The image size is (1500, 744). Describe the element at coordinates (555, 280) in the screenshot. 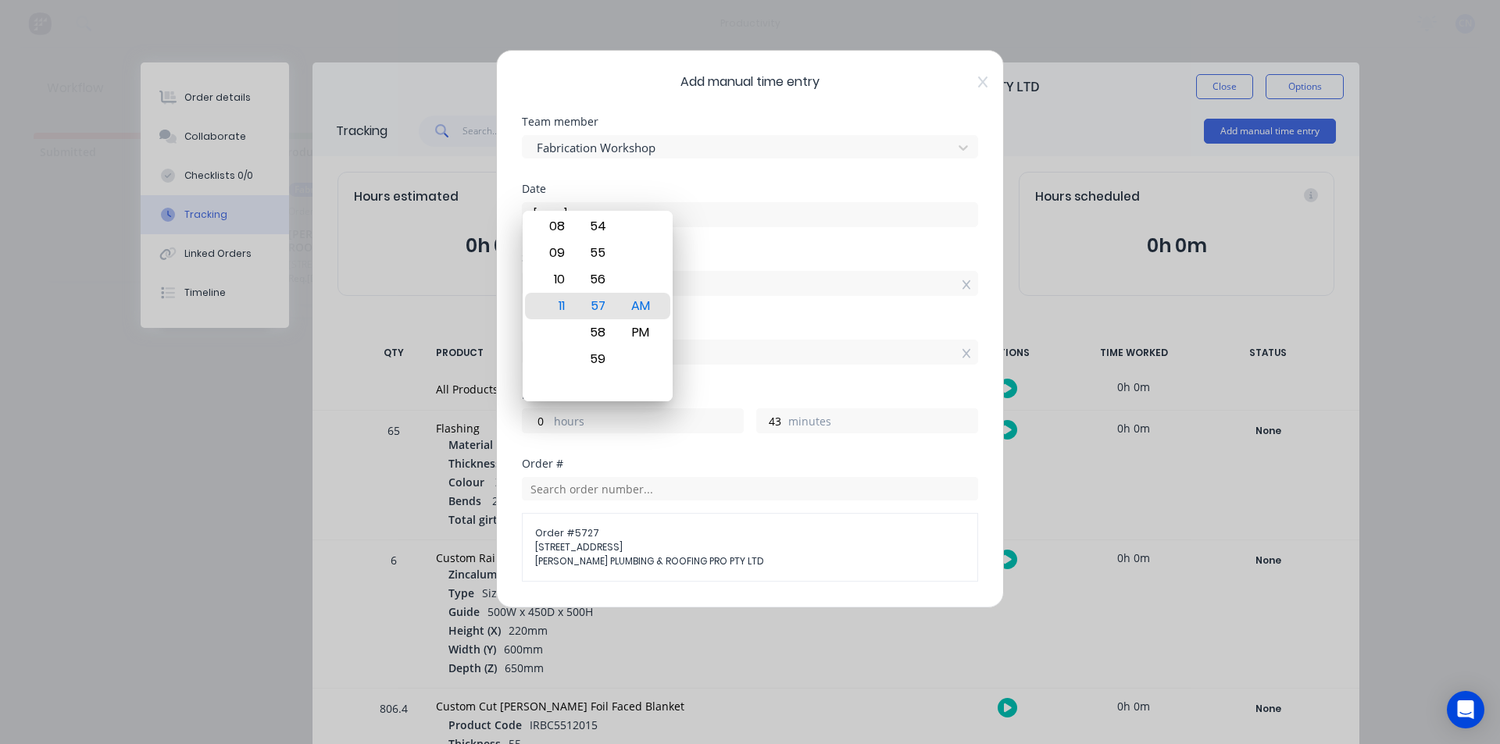

I see `div: 10` at that location.